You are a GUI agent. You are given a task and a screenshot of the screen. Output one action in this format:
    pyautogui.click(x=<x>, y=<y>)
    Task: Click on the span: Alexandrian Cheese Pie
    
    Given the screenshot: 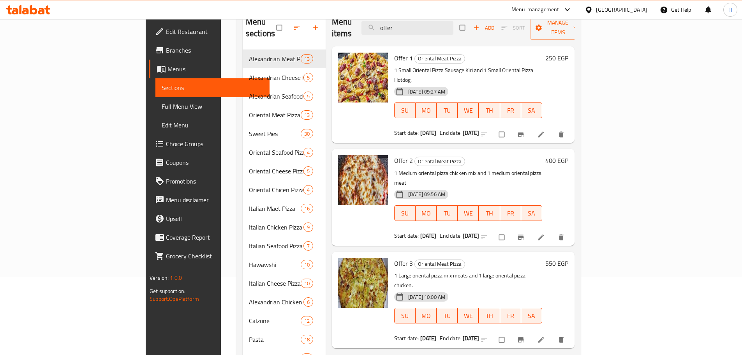 What is the action you would take?
    pyautogui.click(x=276, y=77)
    